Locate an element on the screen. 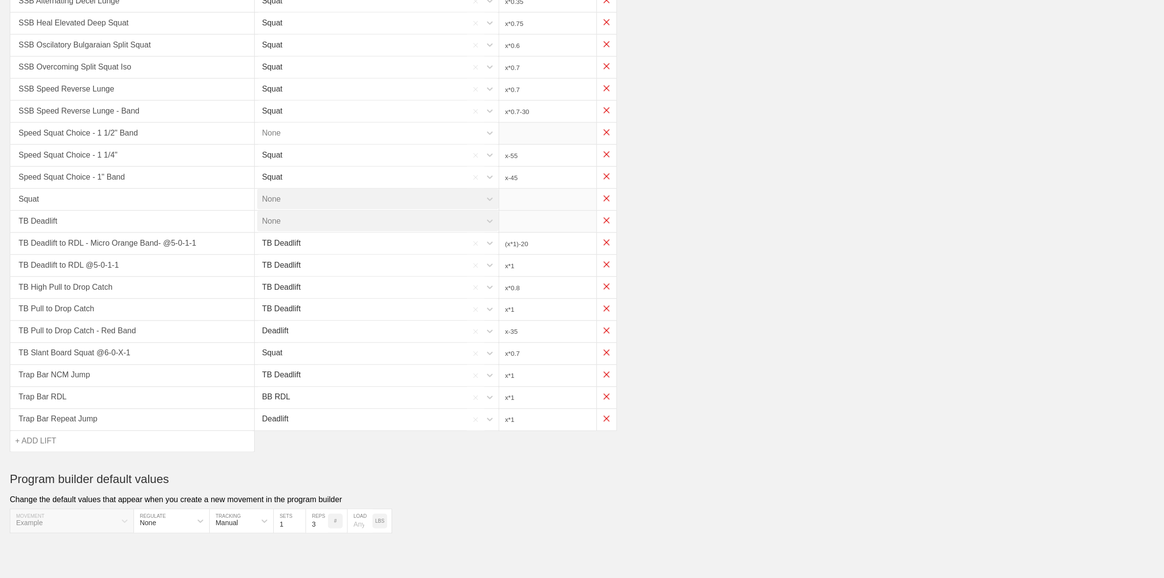 Image resolution: width=1164 pixels, height=578 pixels. div: Speed Squat Choice - 1 1/4" is located at coordinates (132, 156).